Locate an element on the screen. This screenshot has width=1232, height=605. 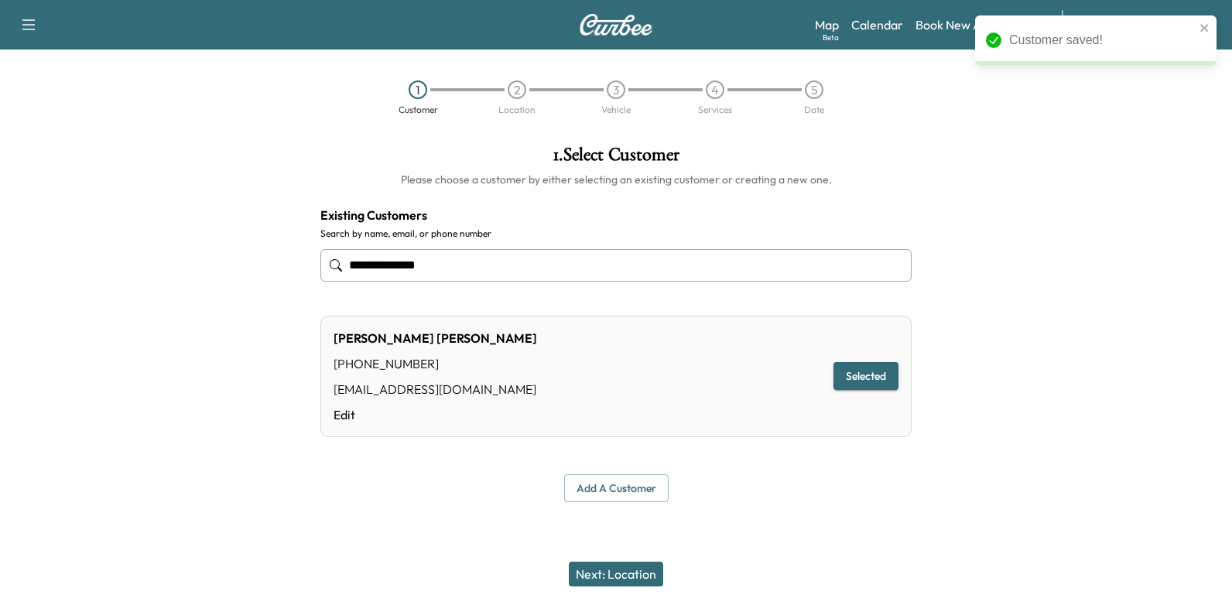
div: 2 is located at coordinates (517, 90).